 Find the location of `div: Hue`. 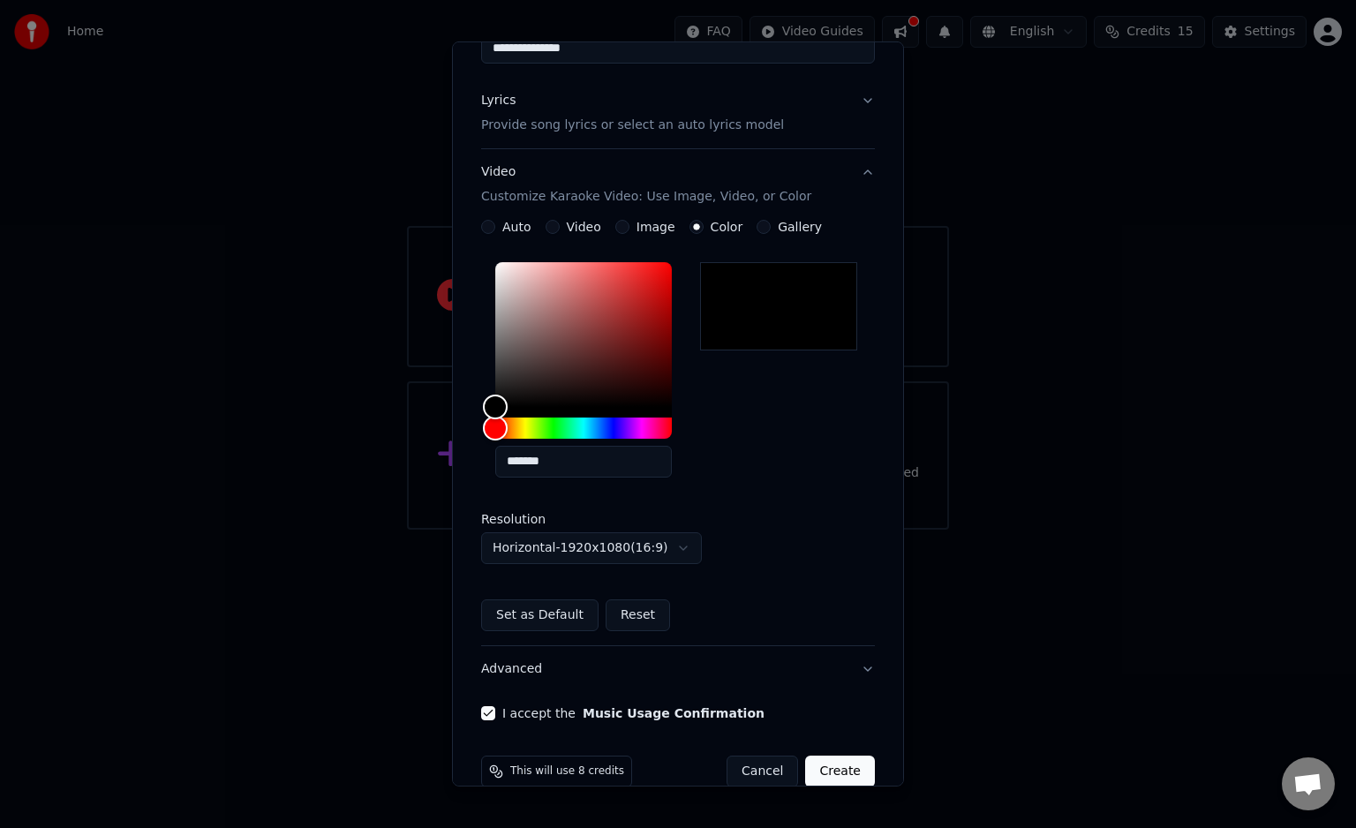

div: Hue is located at coordinates (584, 428).